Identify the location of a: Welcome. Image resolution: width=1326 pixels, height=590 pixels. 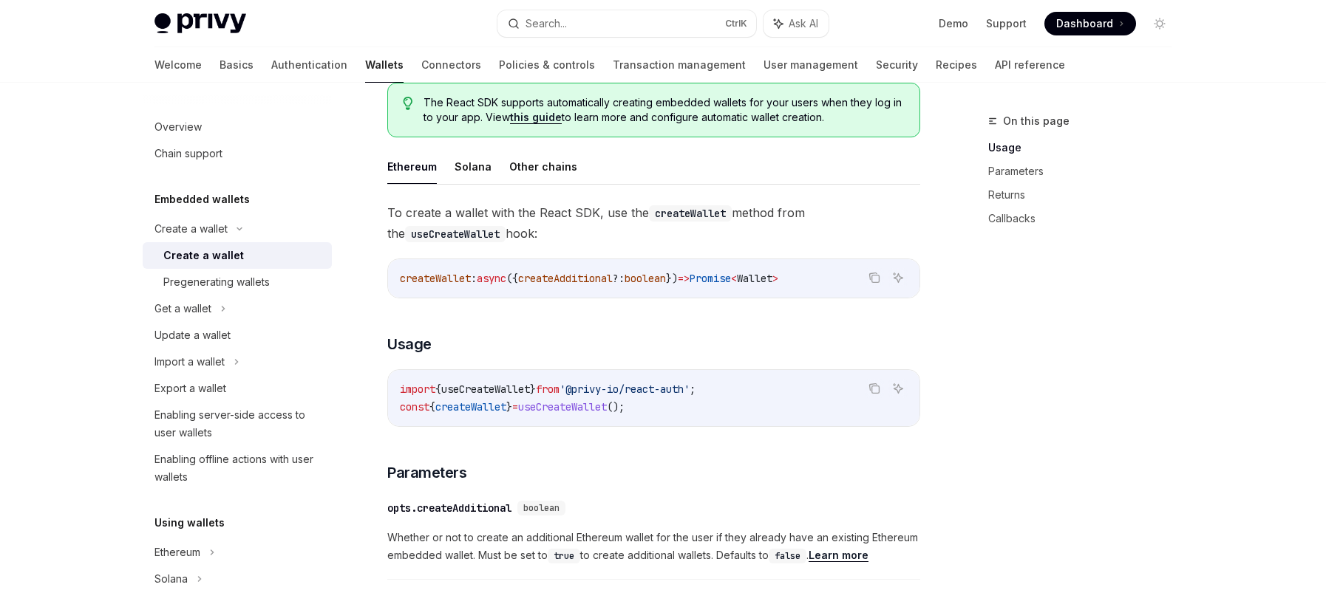
(178, 65).